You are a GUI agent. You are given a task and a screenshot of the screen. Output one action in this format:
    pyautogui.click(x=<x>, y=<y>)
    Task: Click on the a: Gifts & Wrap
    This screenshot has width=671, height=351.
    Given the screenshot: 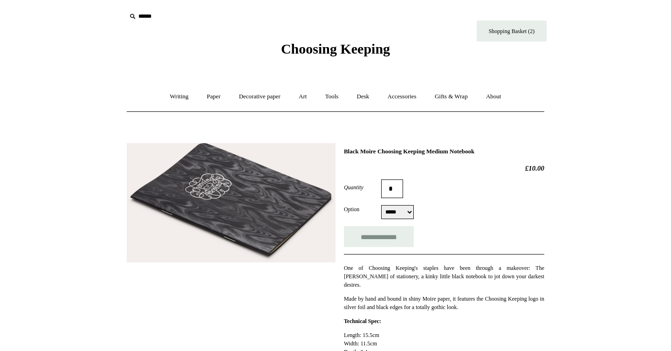 What is the action you would take?
    pyautogui.click(x=451, y=96)
    